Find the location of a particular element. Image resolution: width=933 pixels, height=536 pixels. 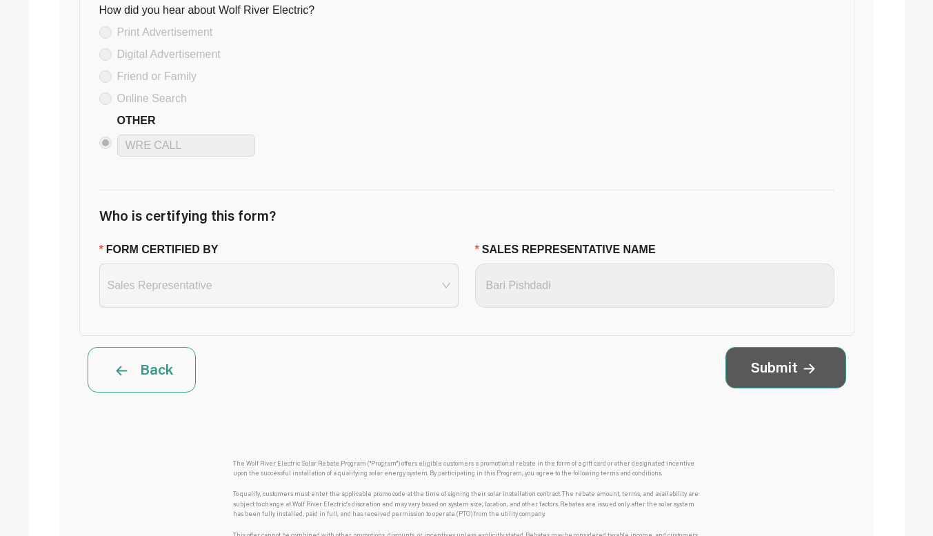

label: Other is located at coordinates (141, 121).